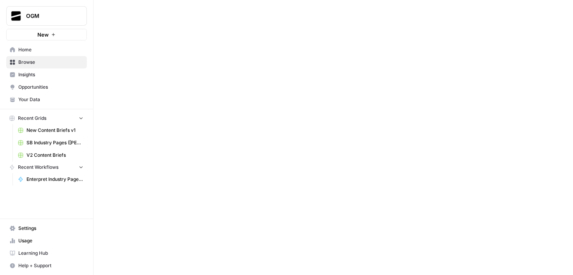 This screenshot has height=275, width=573. Describe the element at coordinates (49, 16) in the screenshot. I see `span: OGM` at that location.